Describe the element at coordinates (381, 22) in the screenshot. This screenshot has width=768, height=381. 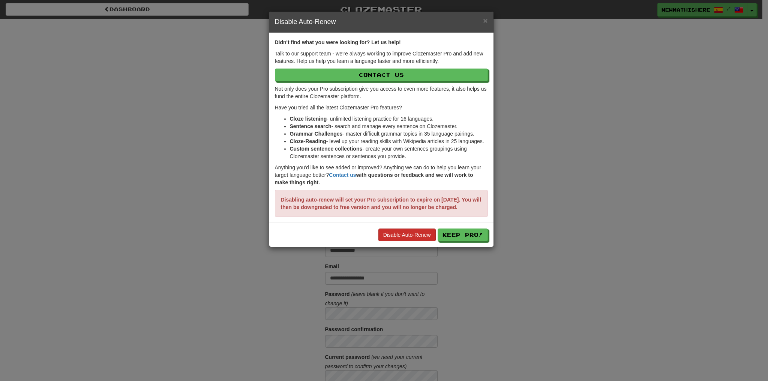
I see `h4: Disable Auto-Renew` at that location.